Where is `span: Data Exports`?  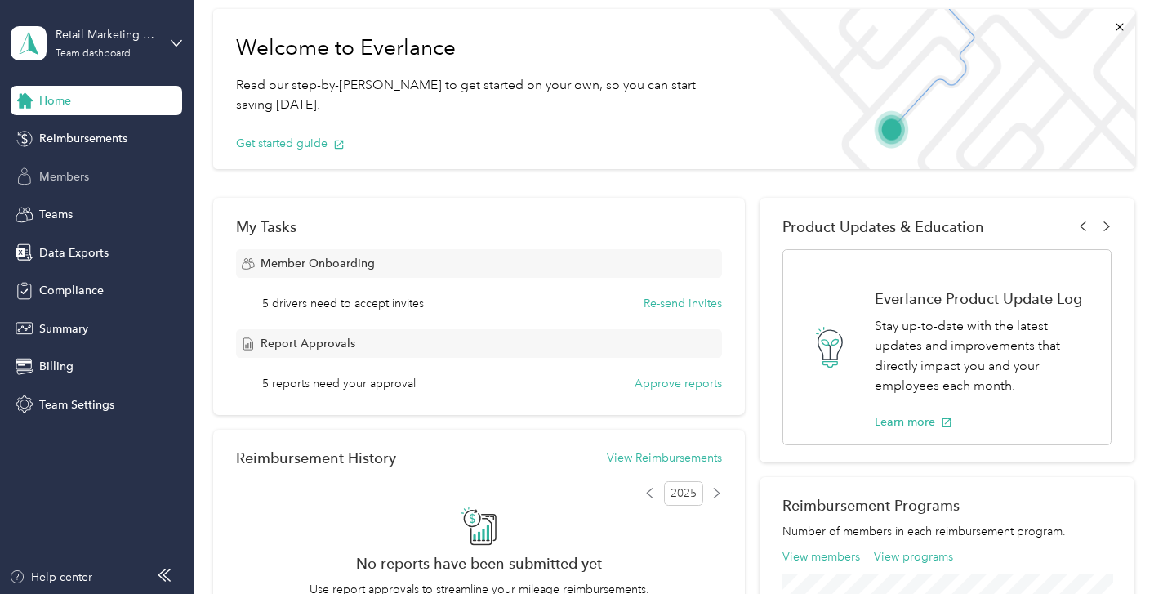 span: Data Exports is located at coordinates (74, 252).